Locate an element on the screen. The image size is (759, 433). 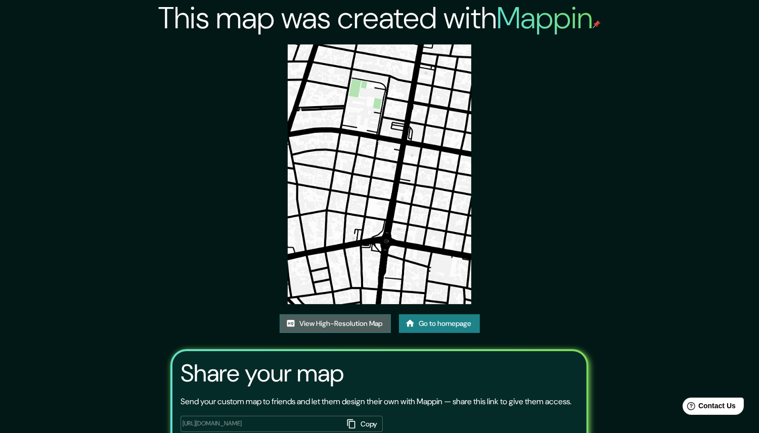
img: mappin-pin is located at coordinates (596, 24).